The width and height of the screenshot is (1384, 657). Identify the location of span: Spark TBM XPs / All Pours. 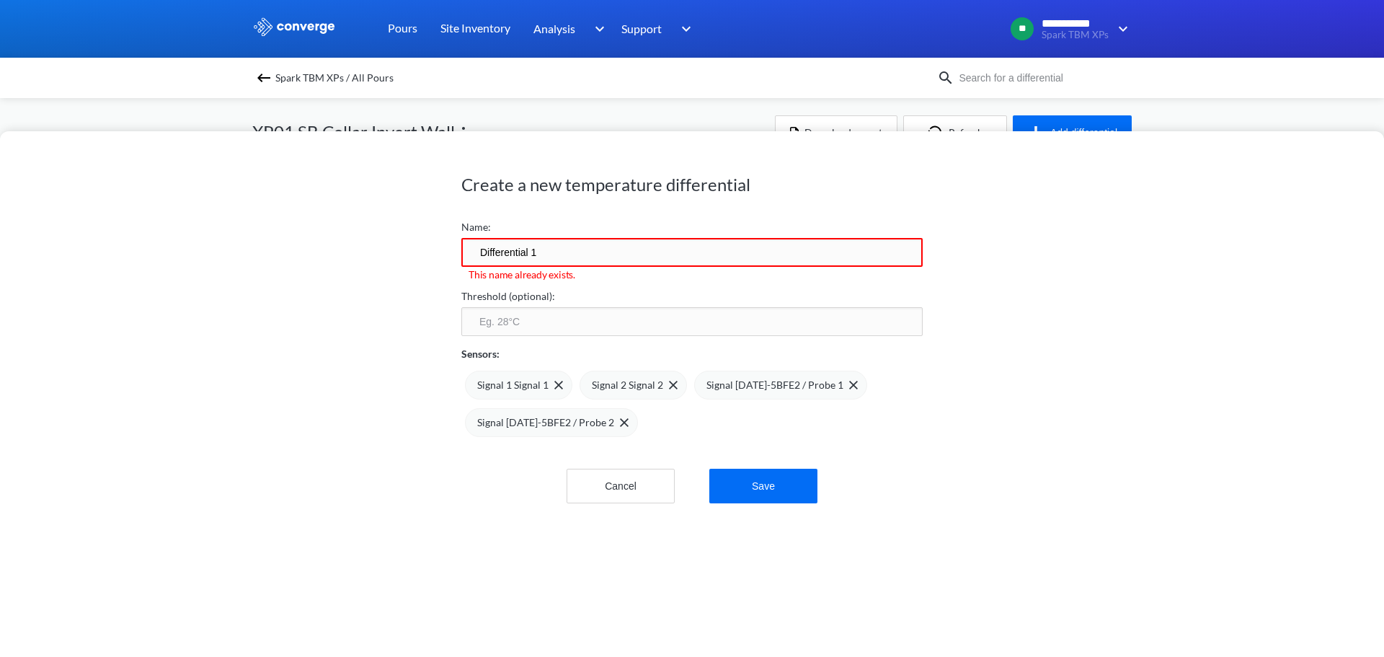
(334, 78).